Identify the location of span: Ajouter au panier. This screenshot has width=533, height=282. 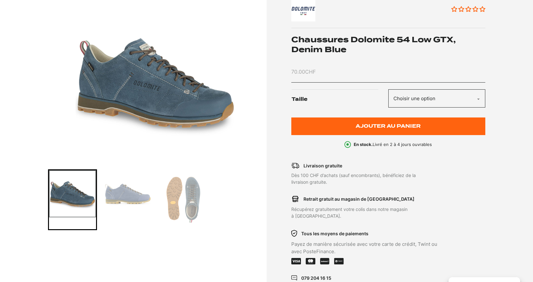
(388, 126).